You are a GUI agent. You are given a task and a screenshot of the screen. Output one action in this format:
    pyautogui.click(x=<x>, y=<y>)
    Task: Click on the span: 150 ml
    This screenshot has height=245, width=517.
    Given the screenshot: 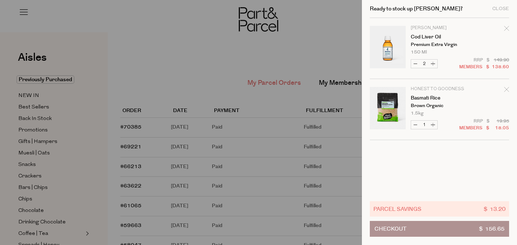 What is the action you would take?
    pyautogui.click(x=418, y=52)
    